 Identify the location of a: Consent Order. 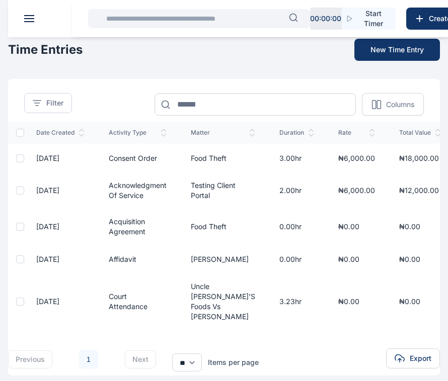
(133, 158).